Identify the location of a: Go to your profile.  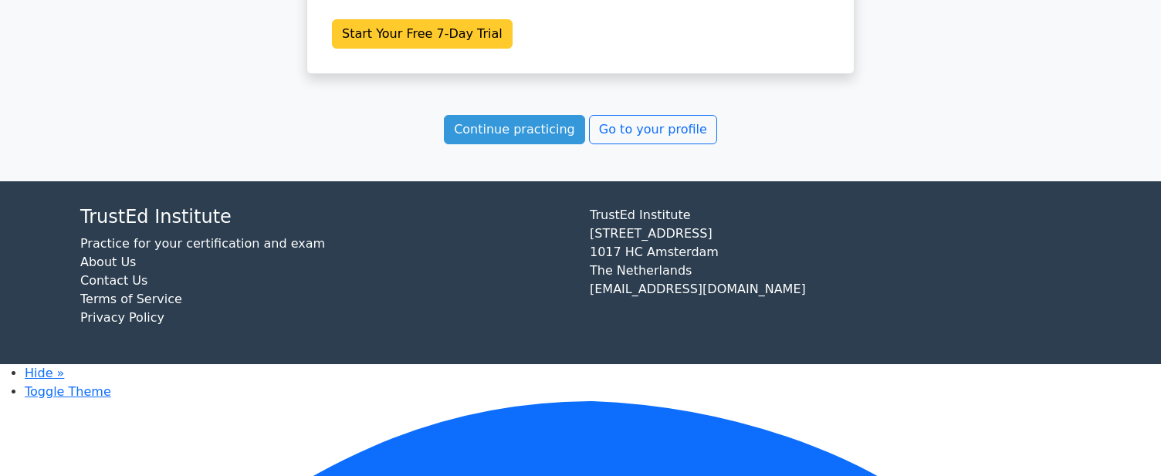
(653, 130).